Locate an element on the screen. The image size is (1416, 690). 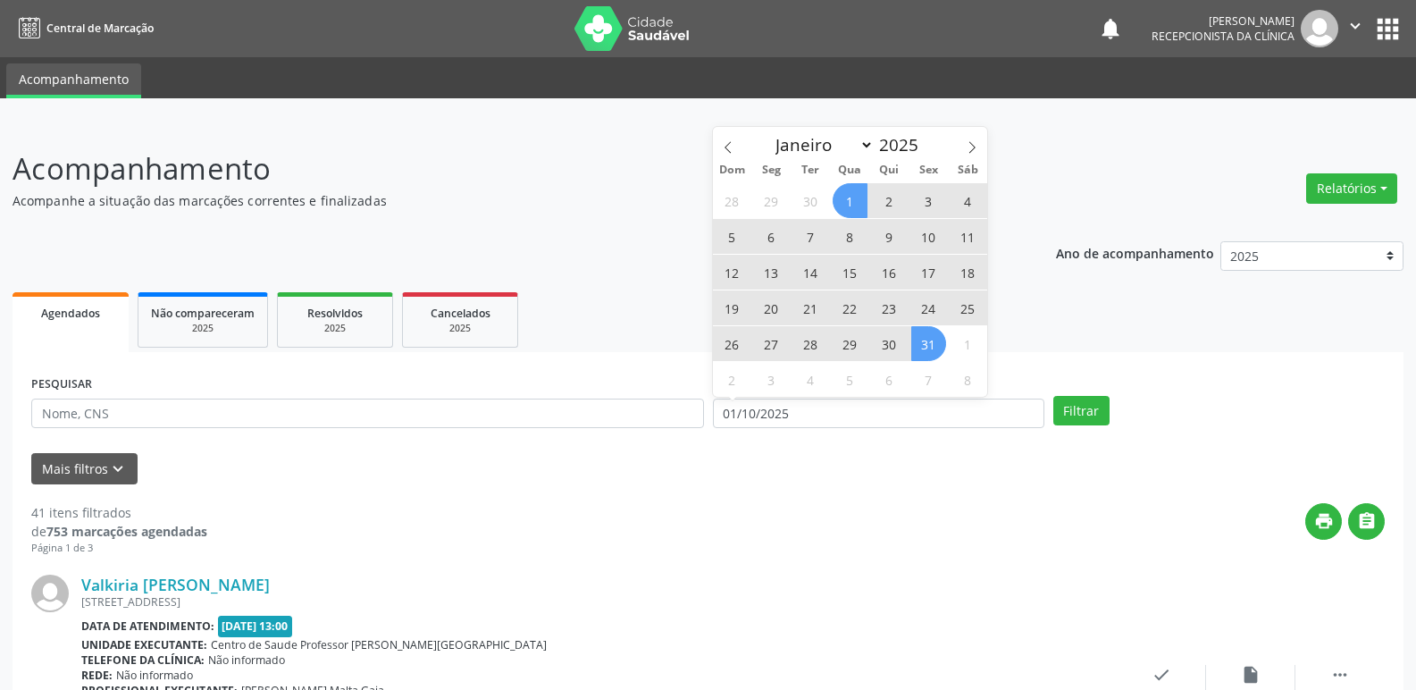
span: Novembro 5, 2025 is located at coordinates (850, 379).